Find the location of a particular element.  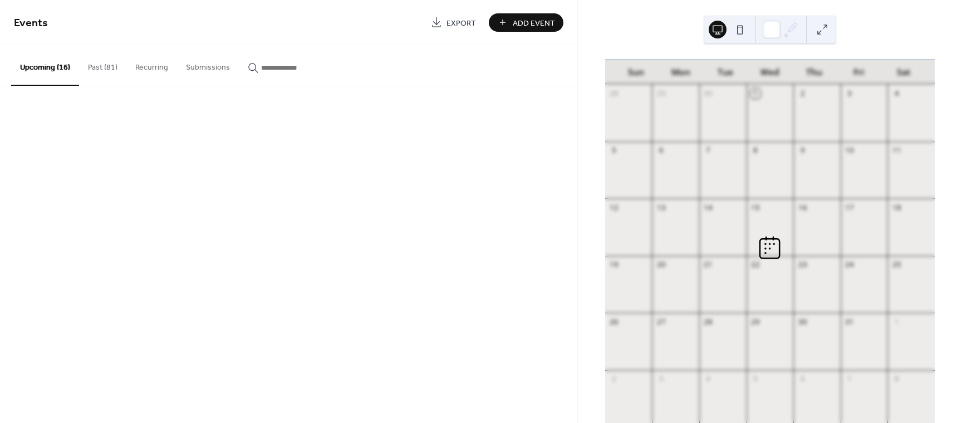

div: 15 is located at coordinates (756, 207).